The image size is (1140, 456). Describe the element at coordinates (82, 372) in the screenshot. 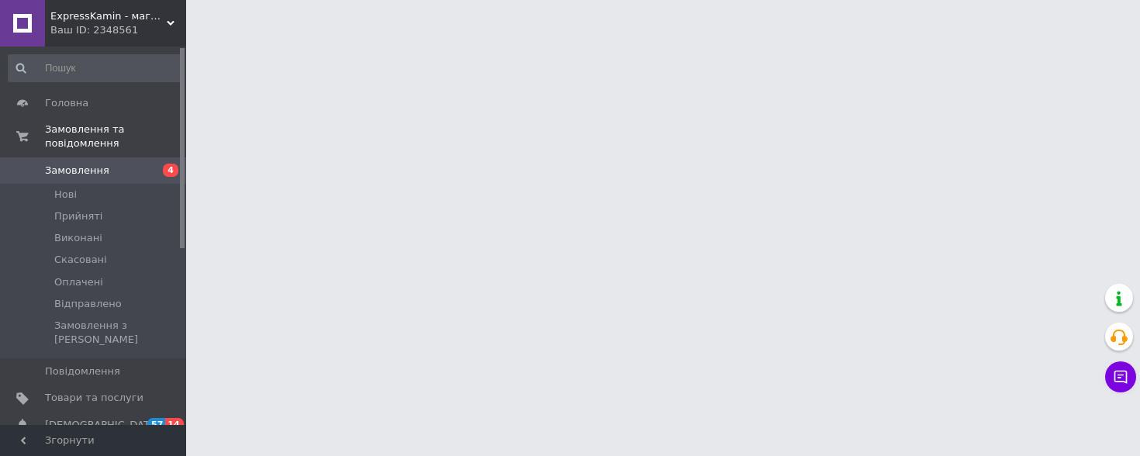

I see `span: Повідомлення` at that location.